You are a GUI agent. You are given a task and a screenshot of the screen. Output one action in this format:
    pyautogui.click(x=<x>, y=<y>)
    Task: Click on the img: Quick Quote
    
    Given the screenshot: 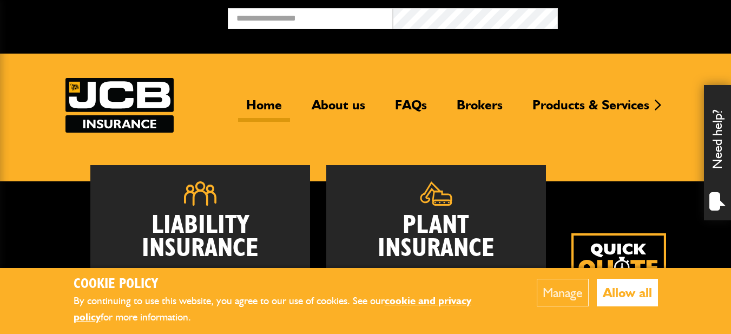 What is the action you would take?
    pyautogui.click(x=618, y=280)
    